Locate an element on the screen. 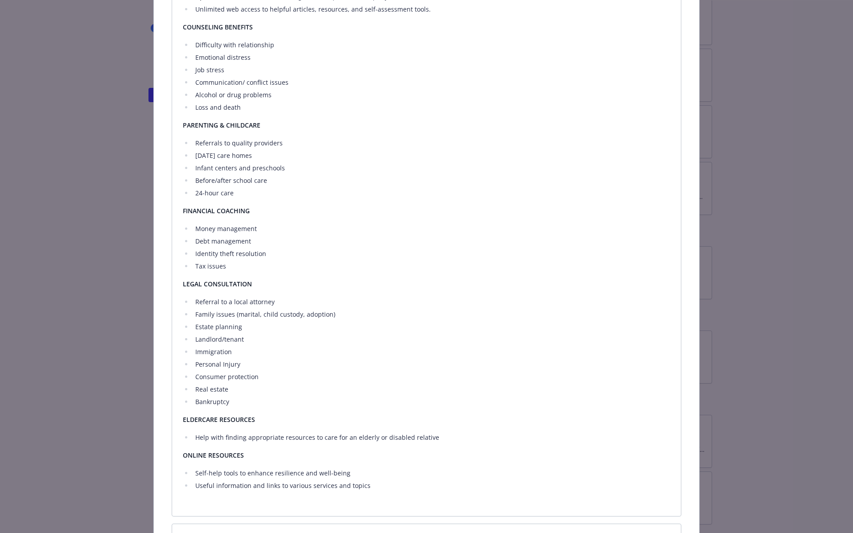 The height and width of the screenshot is (533, 853). li: Help with finding appropriate resources to care for an elderly or disabled relative is located at coordinates (431, 437).